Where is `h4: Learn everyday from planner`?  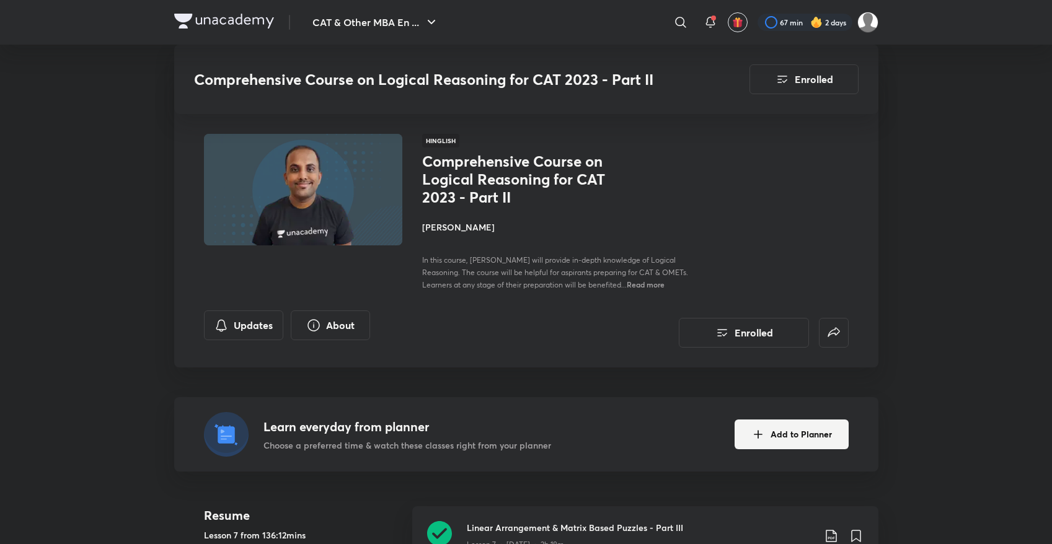 h4: Learn everyday from planner is located at coordinates (407, 427).